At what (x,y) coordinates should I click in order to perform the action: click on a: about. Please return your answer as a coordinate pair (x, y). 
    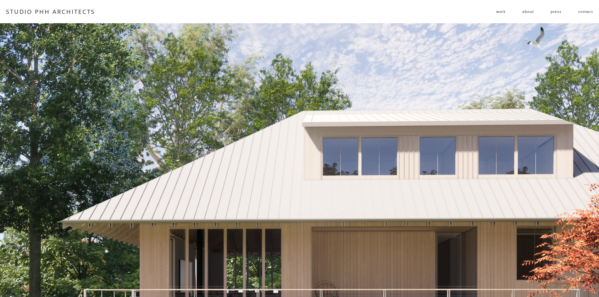
    Looking at the image, I should click on (528, 12).